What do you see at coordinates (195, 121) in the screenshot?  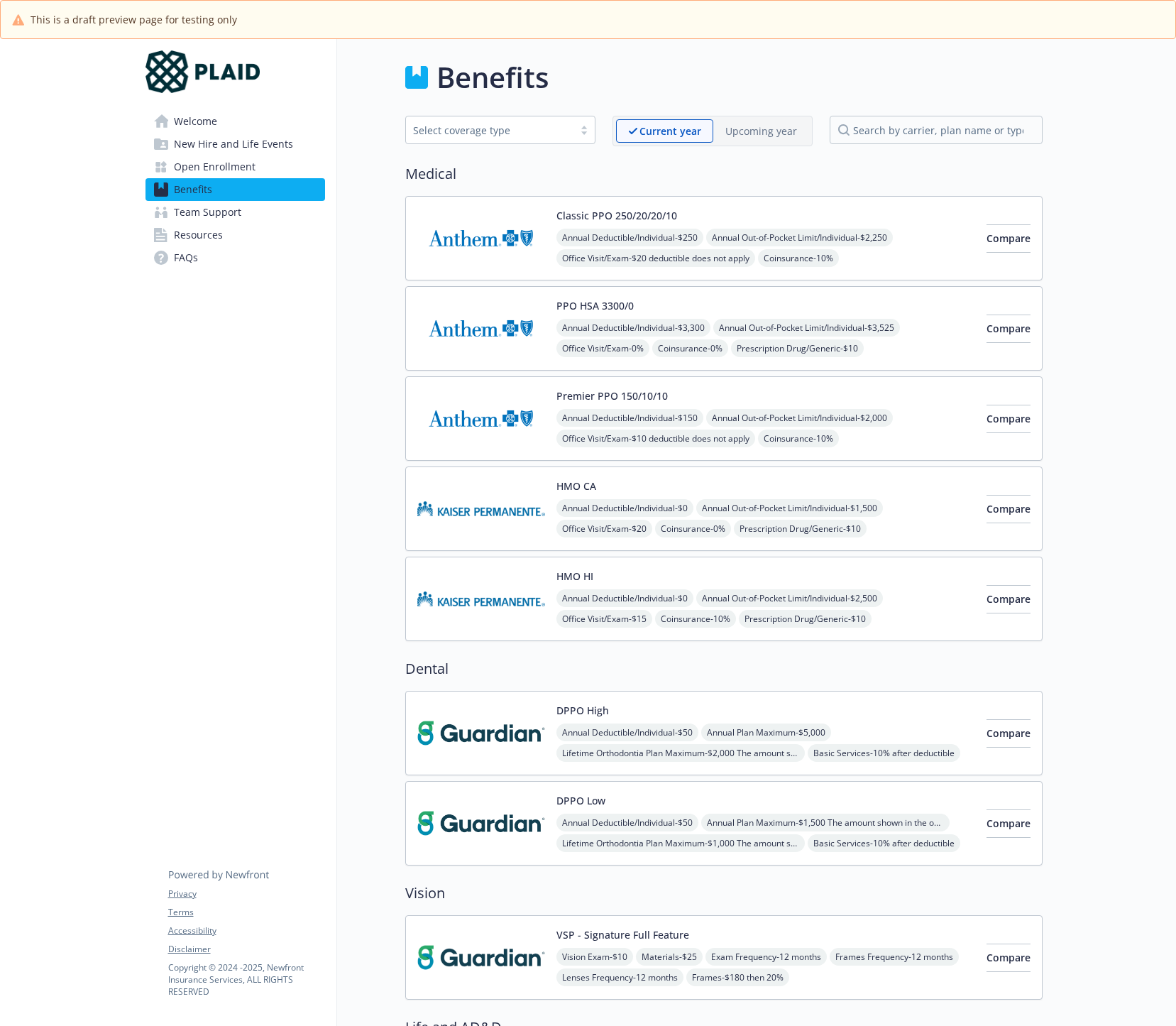 I see `span: Welcome` at bounding box center [195, 121].